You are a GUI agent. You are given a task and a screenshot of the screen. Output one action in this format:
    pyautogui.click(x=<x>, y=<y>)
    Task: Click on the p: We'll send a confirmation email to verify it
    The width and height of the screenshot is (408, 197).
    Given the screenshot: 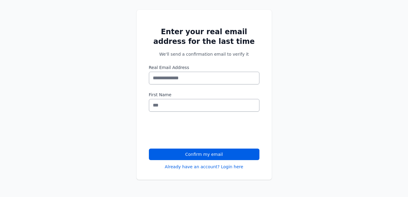 What is the action you would take?
    pyautogui.click(x=204, y=54)
    